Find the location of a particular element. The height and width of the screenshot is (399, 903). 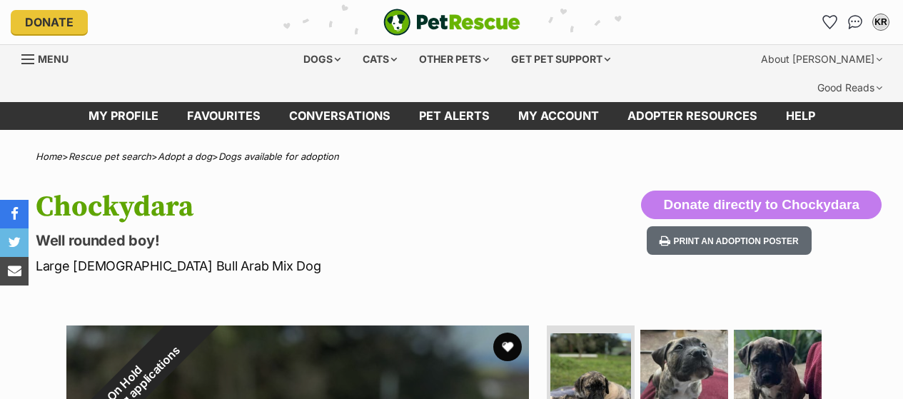

ul: Account quick links is located at coordinates (855, 22).